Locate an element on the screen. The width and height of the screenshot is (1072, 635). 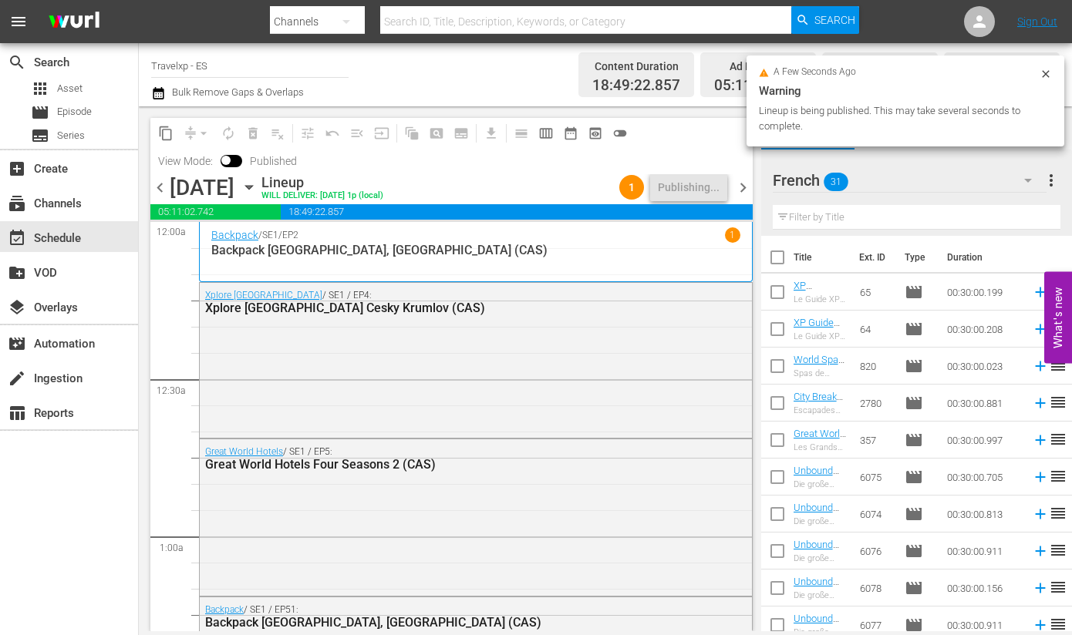
th: Type is located at coordinates (916, 257).